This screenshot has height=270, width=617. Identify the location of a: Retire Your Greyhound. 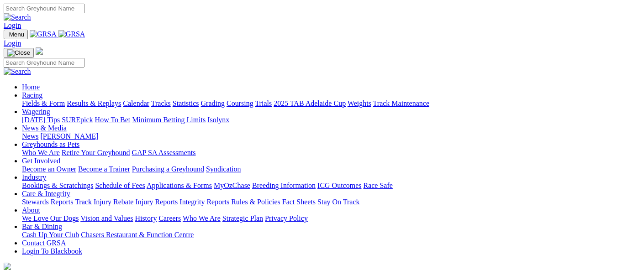
(96, 152).